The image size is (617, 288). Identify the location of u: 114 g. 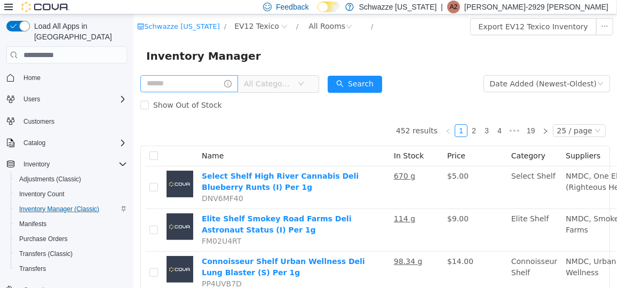
(271, 204).